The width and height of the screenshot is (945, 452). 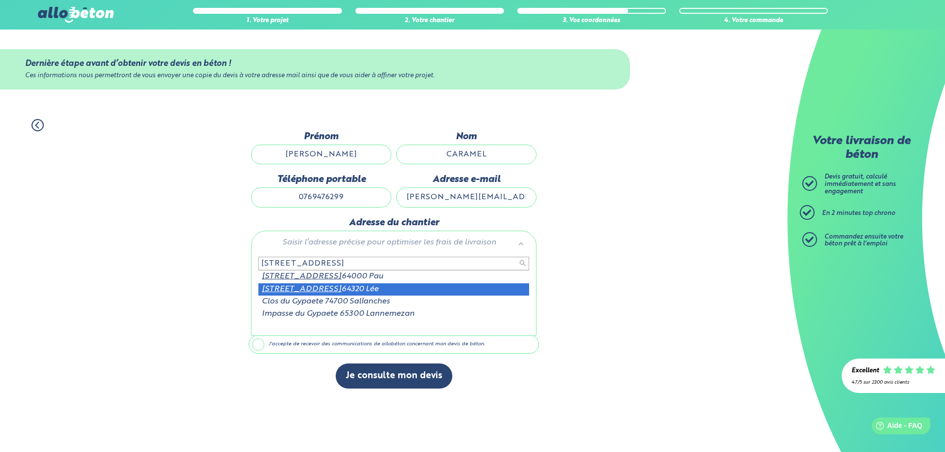 What do you see at coordinates (47, 12) in the screenshot?
I see `span: Aide - FAQ` at bounding box center [47, 12].